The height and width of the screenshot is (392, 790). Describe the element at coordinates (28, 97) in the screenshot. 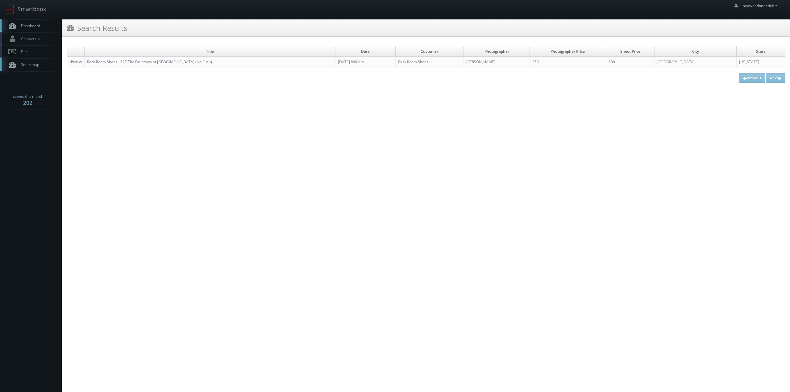

I see `span: Events this month` at that location.